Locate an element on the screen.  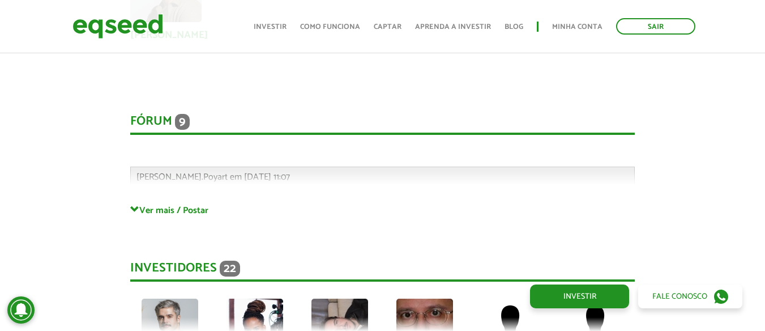
span: 22 is located at coordinates (230, 268).